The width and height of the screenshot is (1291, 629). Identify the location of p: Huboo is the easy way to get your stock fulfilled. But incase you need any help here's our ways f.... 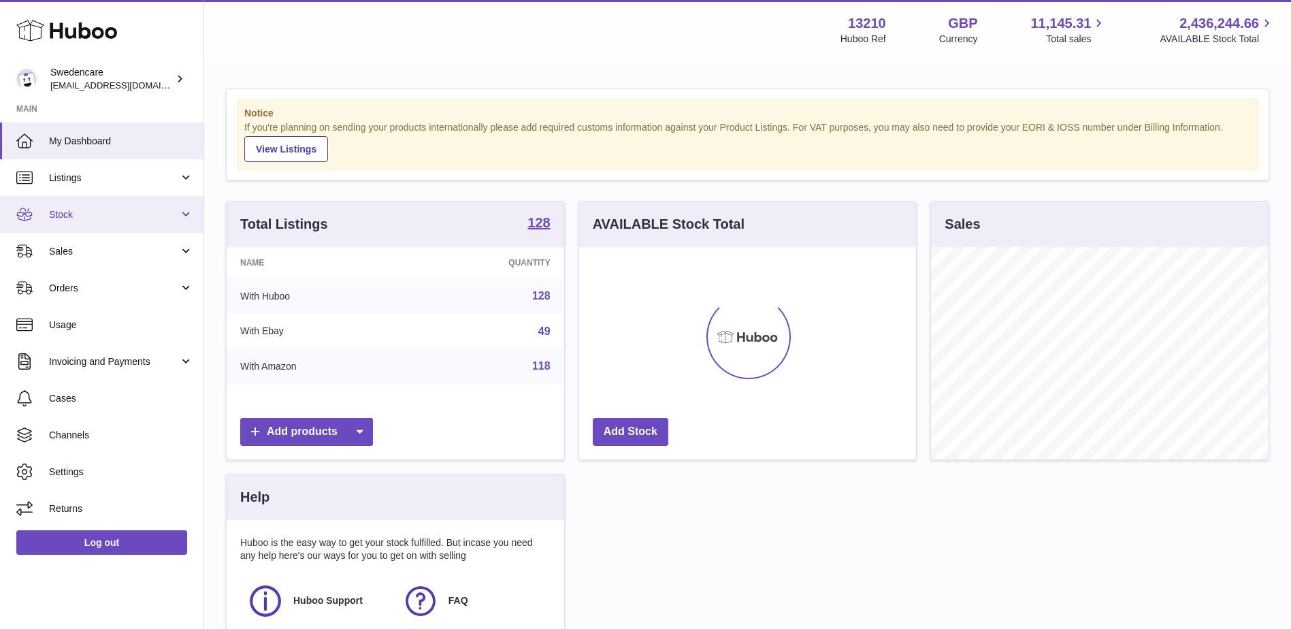
(396, 549).